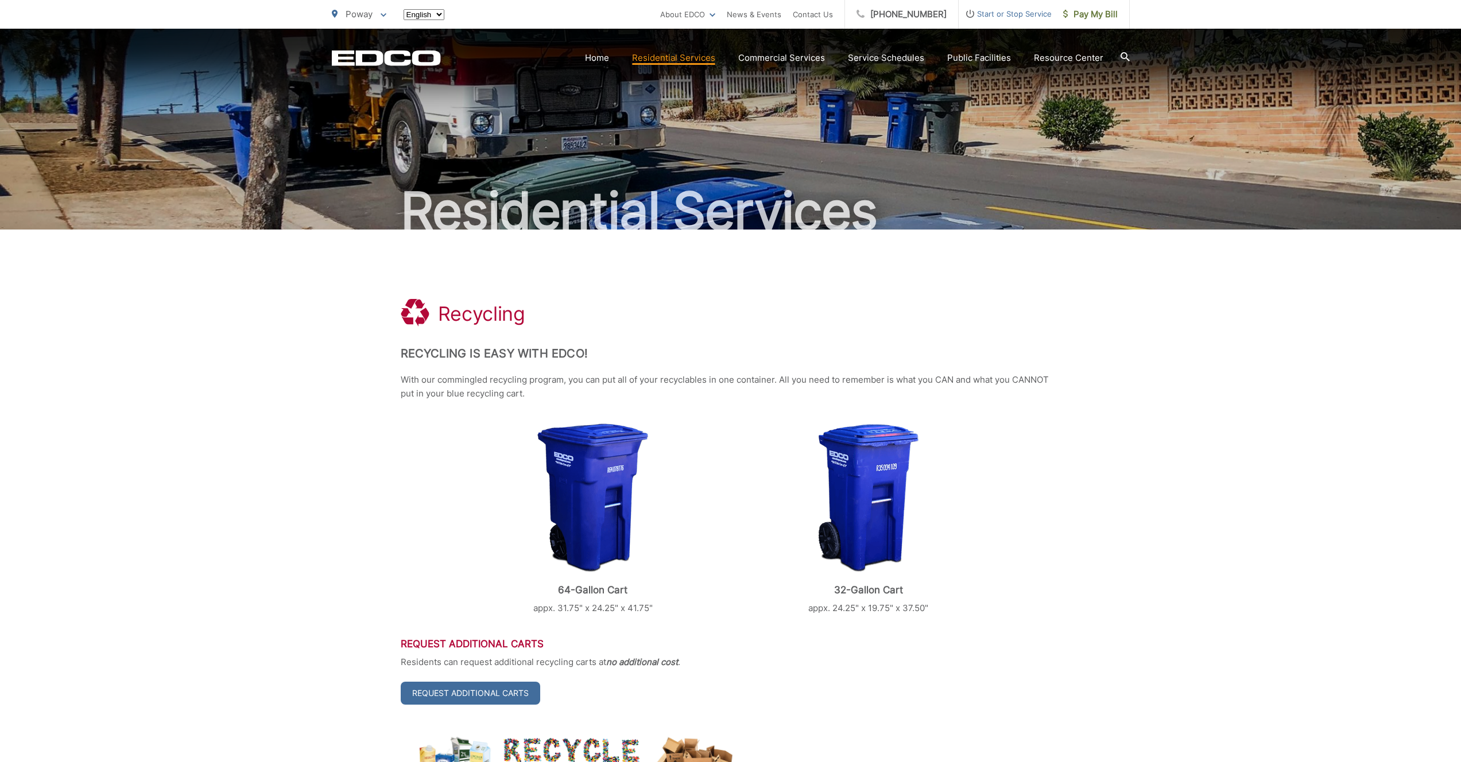 The height and width of the screenshot is (762, 1461). I want to click on a: Contact Us, so click(813, 14).